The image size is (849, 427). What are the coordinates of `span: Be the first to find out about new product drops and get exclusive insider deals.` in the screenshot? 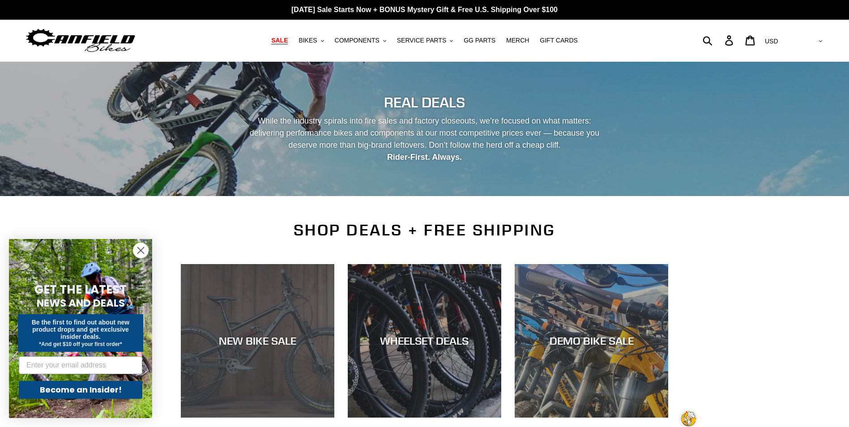 It's located at (81, 329).